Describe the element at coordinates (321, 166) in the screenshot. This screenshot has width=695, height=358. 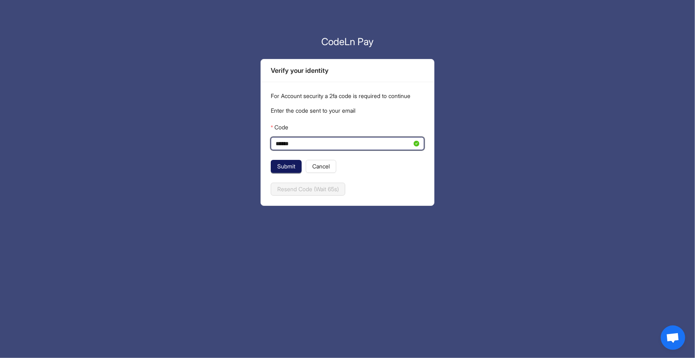
I see `span: Cancel` at that location.